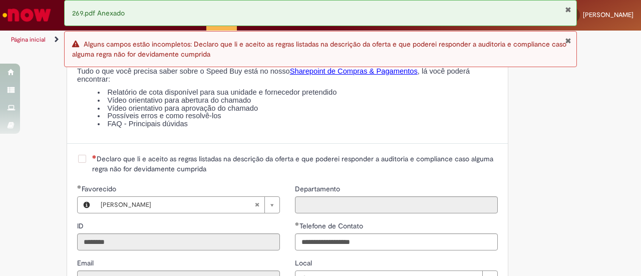  I want to click on label: Somente leitura - ID, so click(81, 226).